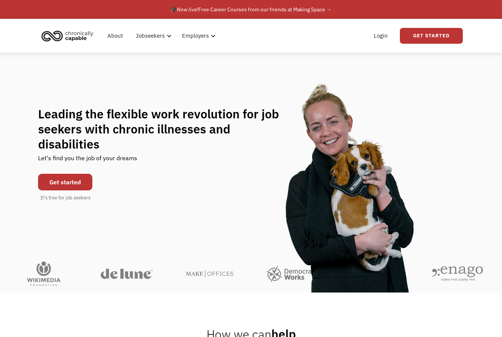 Image resolution: width=502 pixels, height=337 pixels. Describe the element at coordinates (431, 36) in the screenshot. I see `a: Get Started` at that location.